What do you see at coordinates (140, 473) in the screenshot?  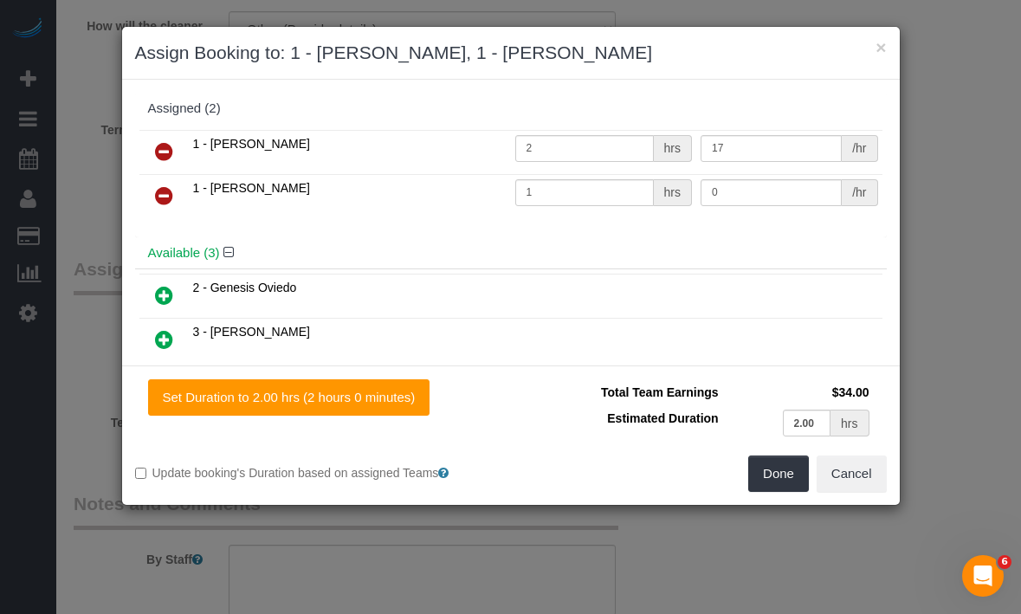 I see `input: Update booking's Duration based on assigned Teams` at bounding box center [140, 473].